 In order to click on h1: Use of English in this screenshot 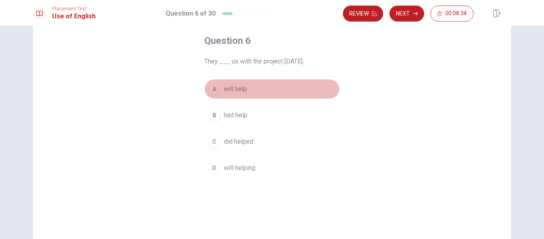, I will do `click(74, 16)`.